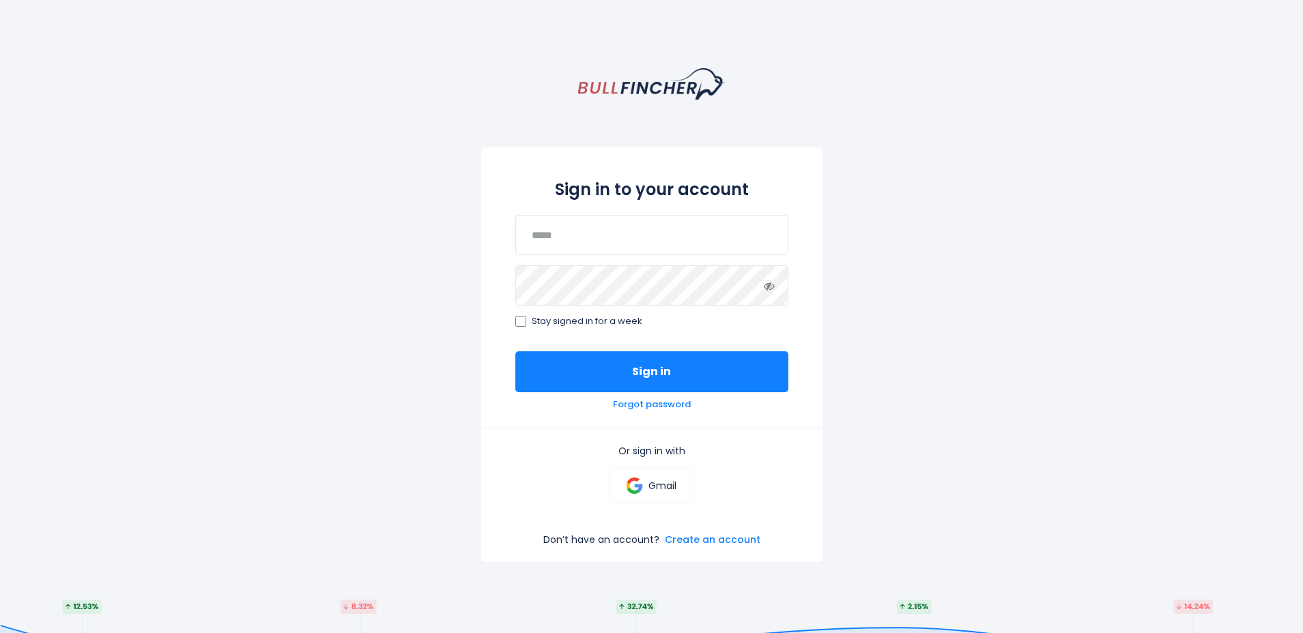  Describe the element at coordinates (652, 451) in the screenshot. I see `p: Or sign in with` at that location.